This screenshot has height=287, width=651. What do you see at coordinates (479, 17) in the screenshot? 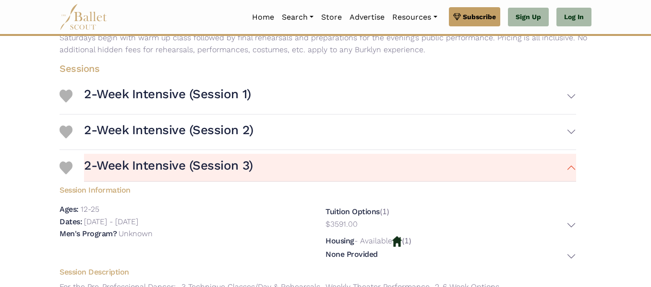
I see `span: Subscribe` at bounding box center [479, 17].